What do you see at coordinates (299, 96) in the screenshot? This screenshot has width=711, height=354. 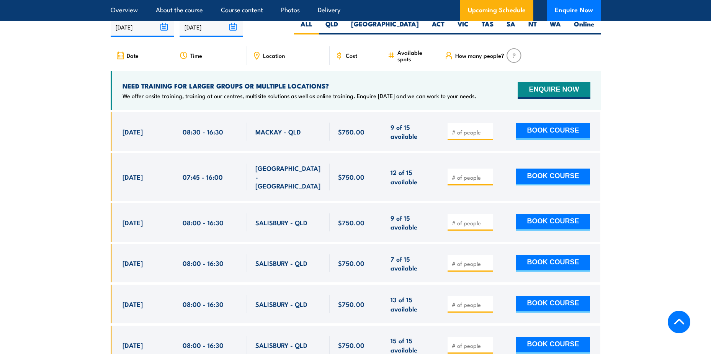 I see `p: We offer onsite training, training at our centres, multisite solutions as well as online training...` at bounding box center [299, 96].